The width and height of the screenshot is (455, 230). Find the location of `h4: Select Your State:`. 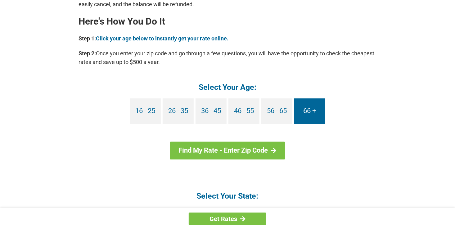

h4: Select Your State: is located at coordinates (228, 196).